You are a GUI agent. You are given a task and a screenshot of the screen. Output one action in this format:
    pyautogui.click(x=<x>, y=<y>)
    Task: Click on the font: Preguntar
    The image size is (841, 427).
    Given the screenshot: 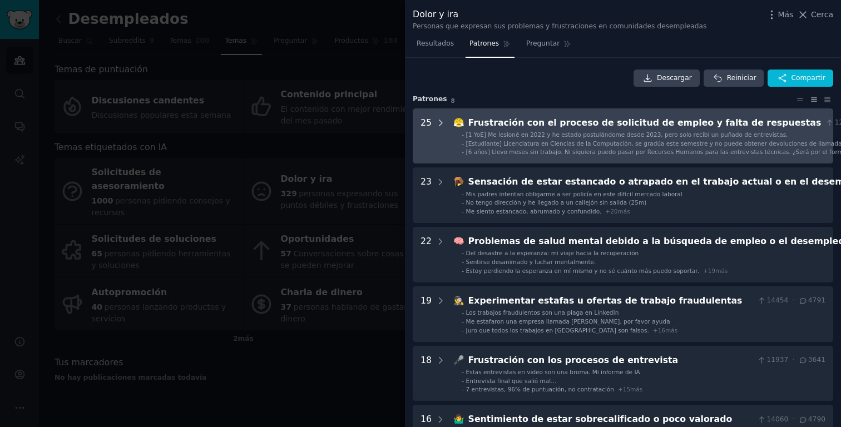 What is the action you would take?
    pyautogui.click(x=543, y=43)
    